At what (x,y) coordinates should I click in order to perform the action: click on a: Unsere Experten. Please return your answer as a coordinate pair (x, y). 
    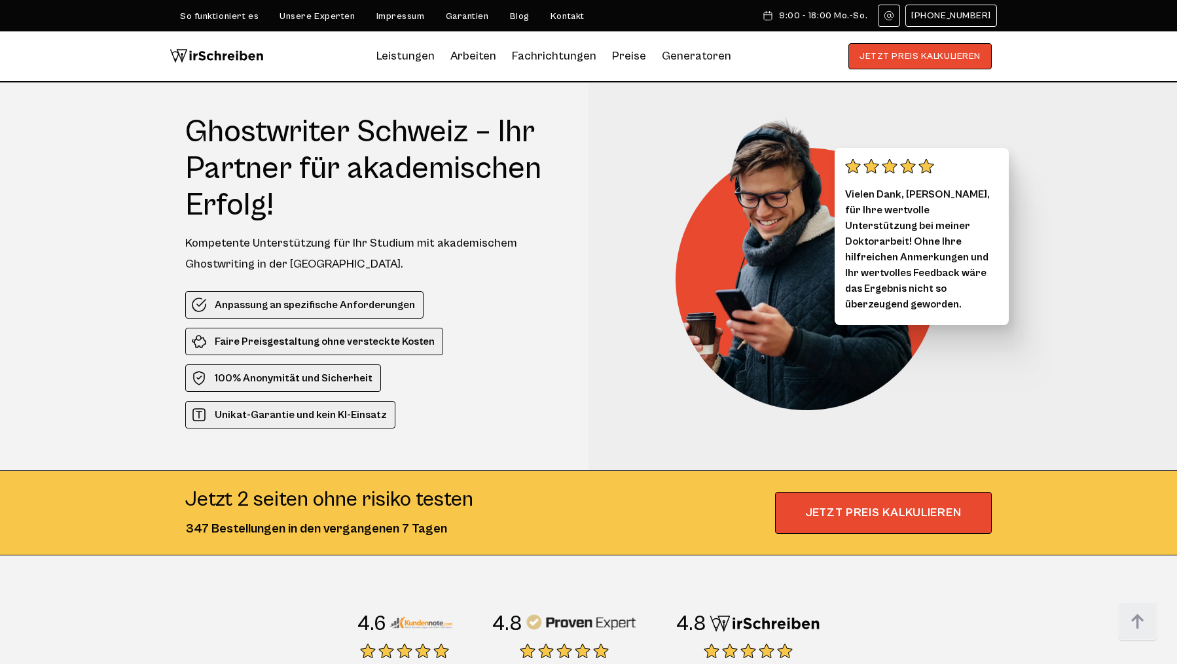
    Looking at the image, I should click on (317, 16).